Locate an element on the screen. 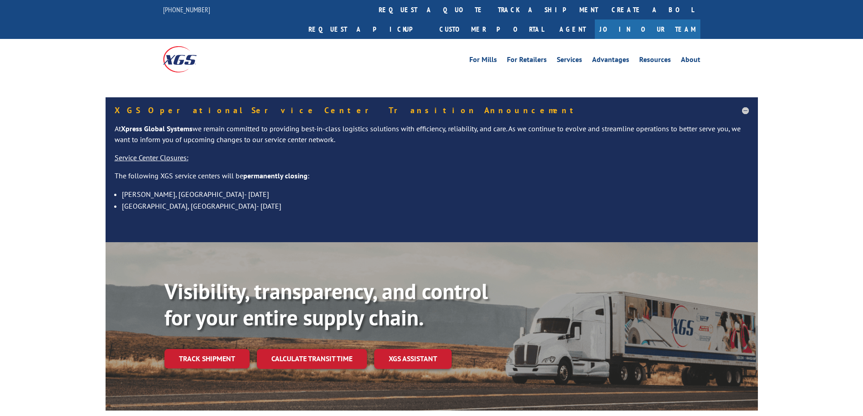 This screenshot has width=863, height=416. h5: XGS Operational Service Center Transition Announcement is located at coordinates (432, 111).